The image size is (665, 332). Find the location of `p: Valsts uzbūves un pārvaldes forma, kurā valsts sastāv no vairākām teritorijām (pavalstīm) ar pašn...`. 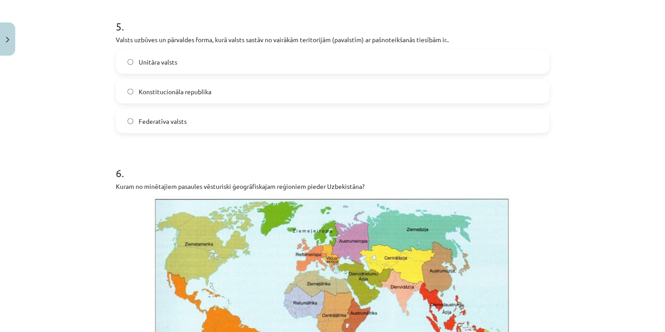

p: Valsts uzbūves un pārvaldes forma, kurā valsts sastāv no vairākām teritorijām (pavalstīm) ar pašn... is located at coordinates (333, 40).